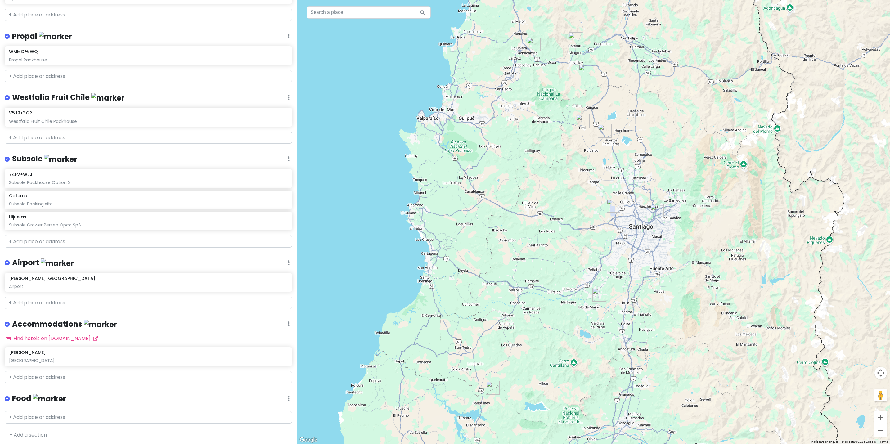 The image size is (890, 444). What do you see at coordinates (881, 395) in the screenshot?
I see `button: Drag Pegman onto the map to open Street View` at bounding box center [881, 395].